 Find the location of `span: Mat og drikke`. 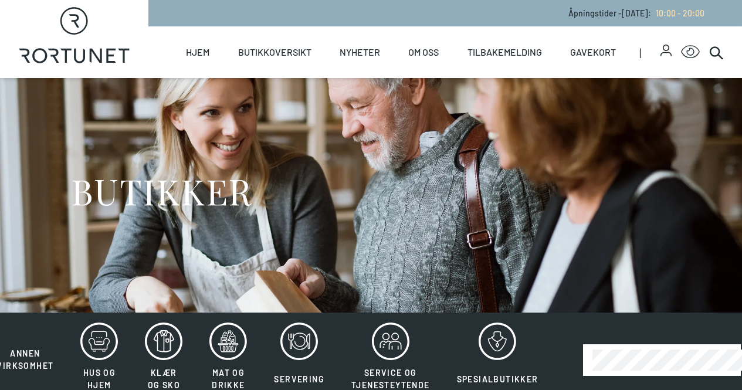

span: Mat og drikke is located at coordinates (228, 379).